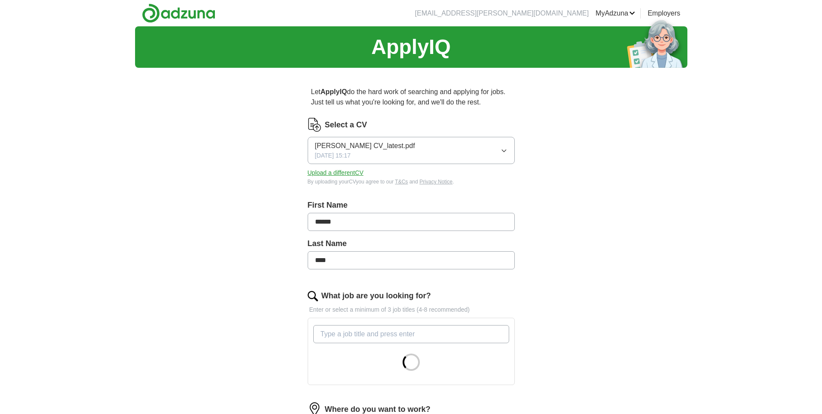  What do you see at coordinates (664, 13) in the screenshot?
I see `a: Employers` at bounding box center [664, 13].